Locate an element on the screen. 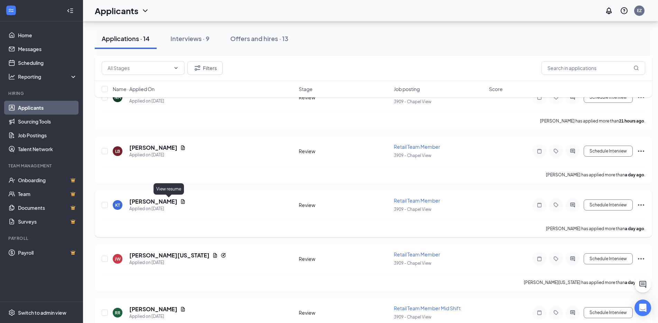 Image resolution: width=658 pixels, height=323 pixels. span: Name · Applied On is located at coordinates (133, 89).